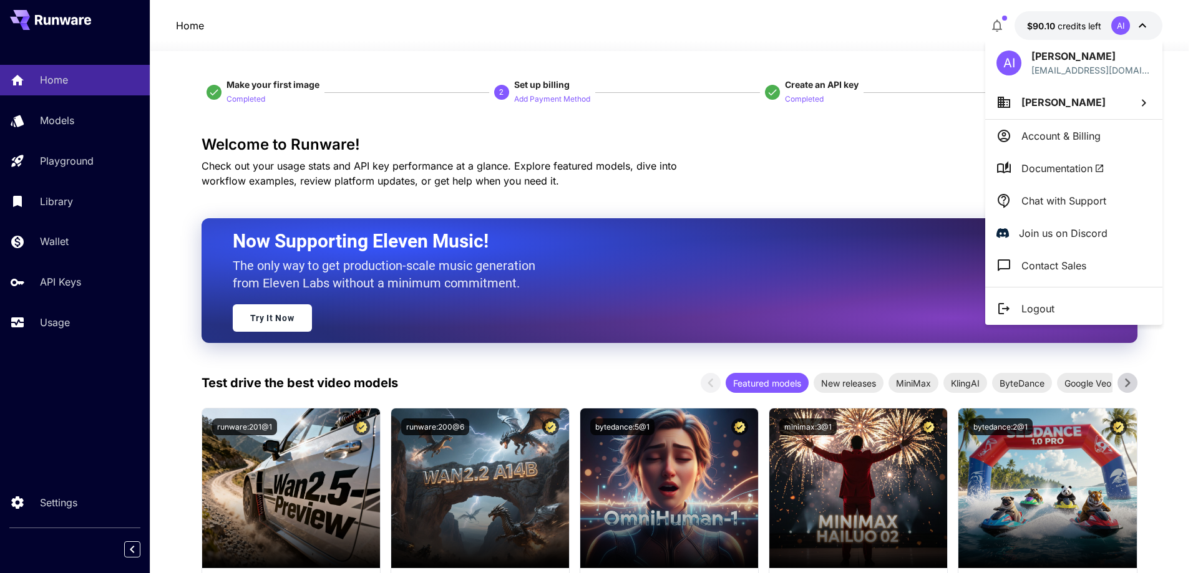  I want to click on p: Chat with Support, so click(1064, 201).